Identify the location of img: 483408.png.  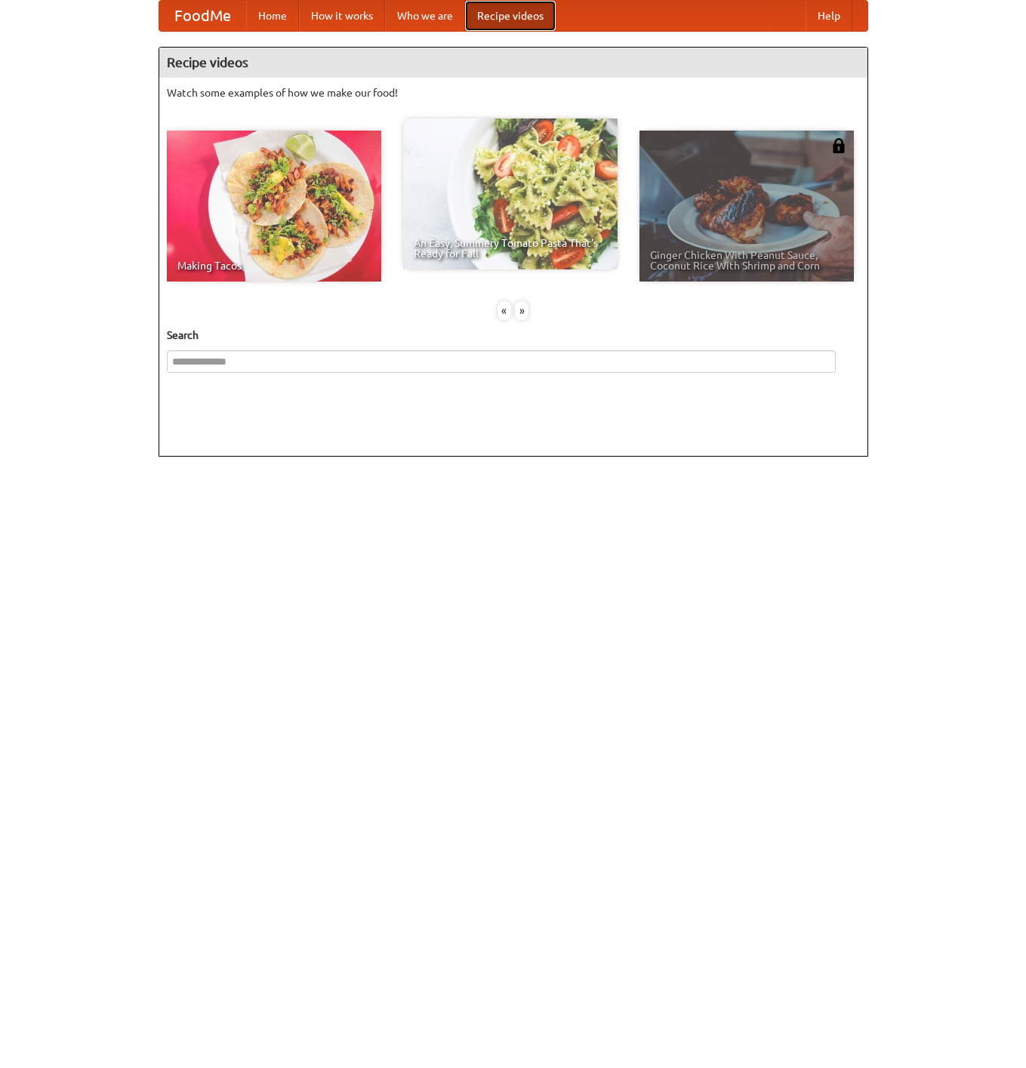
(839, 146).